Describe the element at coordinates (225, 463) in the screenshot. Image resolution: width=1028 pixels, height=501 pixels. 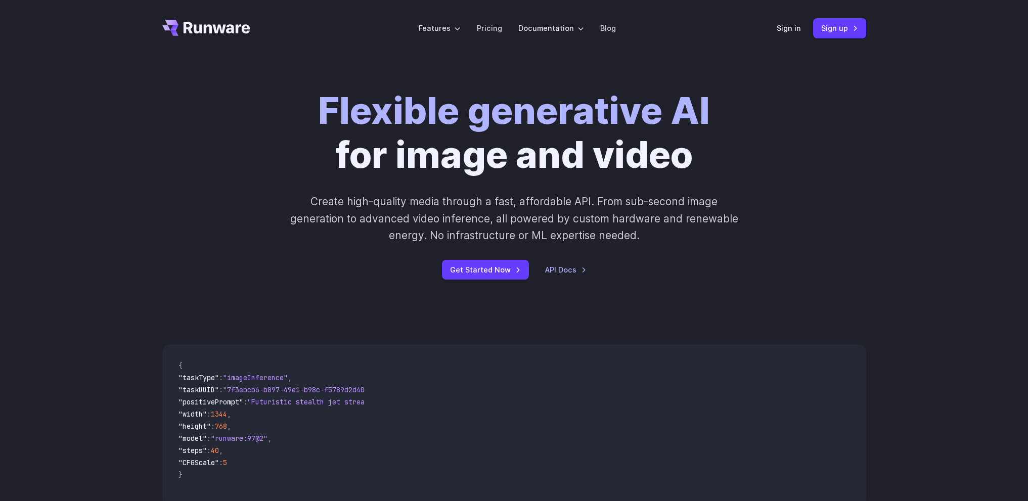
I see `span: 5` at that location.